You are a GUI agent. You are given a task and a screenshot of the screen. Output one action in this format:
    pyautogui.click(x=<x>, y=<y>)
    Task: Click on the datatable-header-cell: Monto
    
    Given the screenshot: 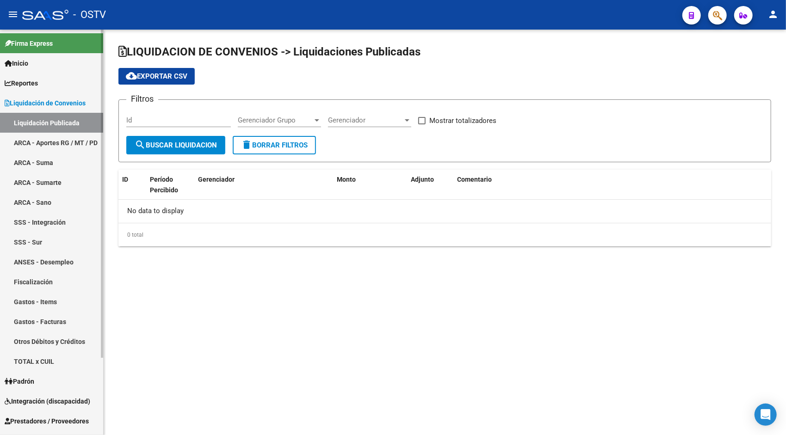 What is the action you would take?
    pyautogui.click(x=370, y=190)
    